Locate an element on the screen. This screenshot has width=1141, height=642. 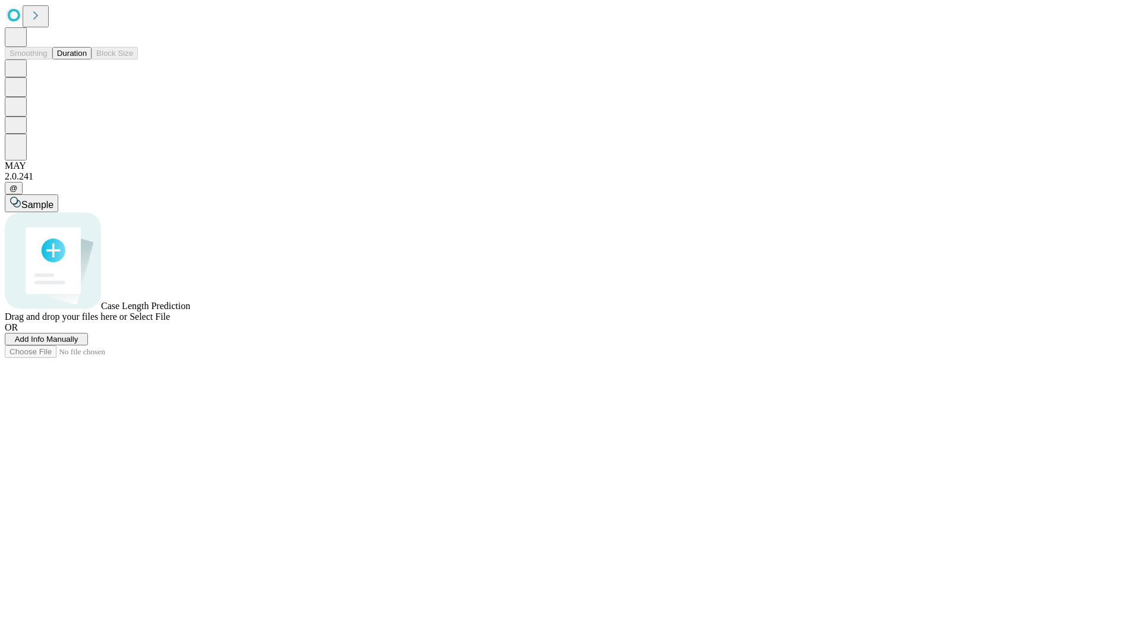
div: 2.0.241 is located at coordinates (570, 176).